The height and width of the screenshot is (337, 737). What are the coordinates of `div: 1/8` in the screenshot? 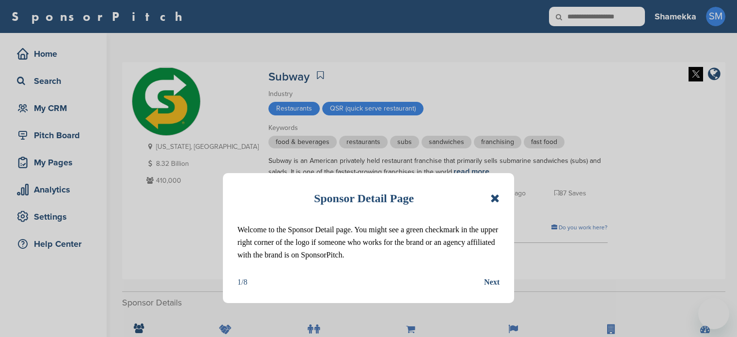 It's located at (242, 282).